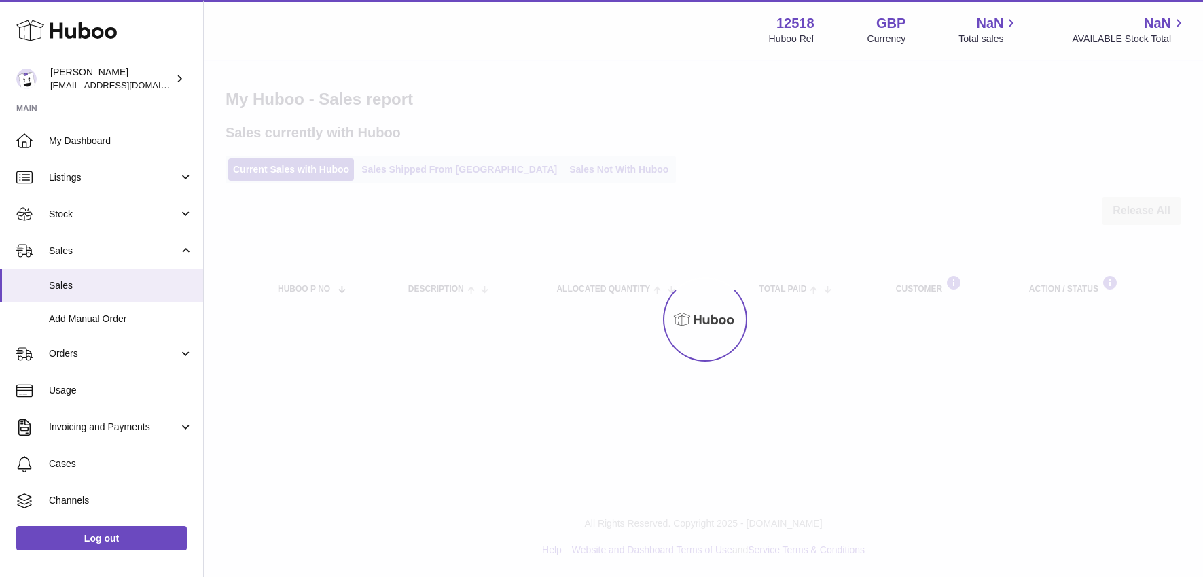 The height and width of the screenshot is (577, 1203). I want to click on img: caitlin@fancylamp.co, so click(26, 79).